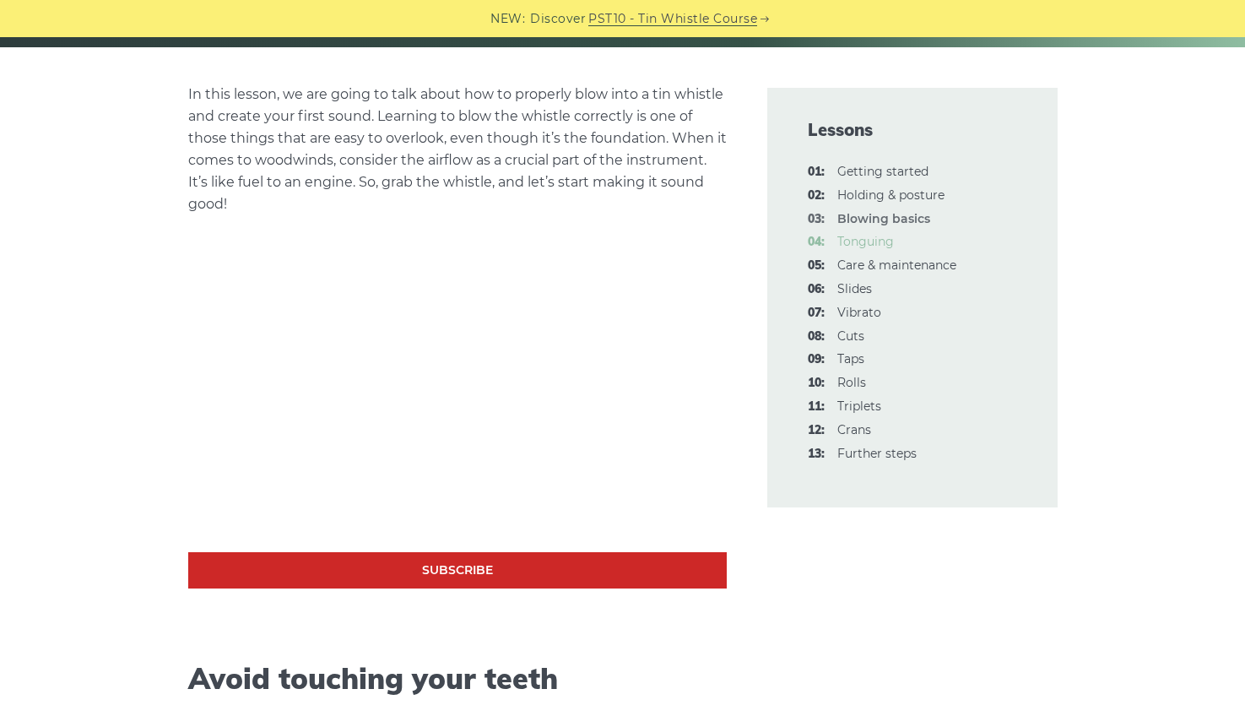 The width and height of the screenshot is (1245, 727). Describe the element at coordinates (816, 172) in the screenshot. I see `span: 01:` at that location.